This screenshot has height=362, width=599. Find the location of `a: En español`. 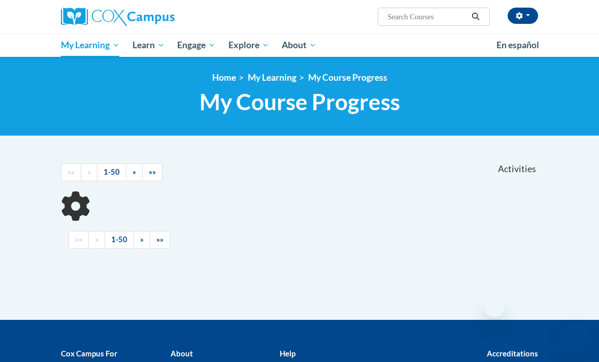

a: En español is located at coordinates (518, 45).